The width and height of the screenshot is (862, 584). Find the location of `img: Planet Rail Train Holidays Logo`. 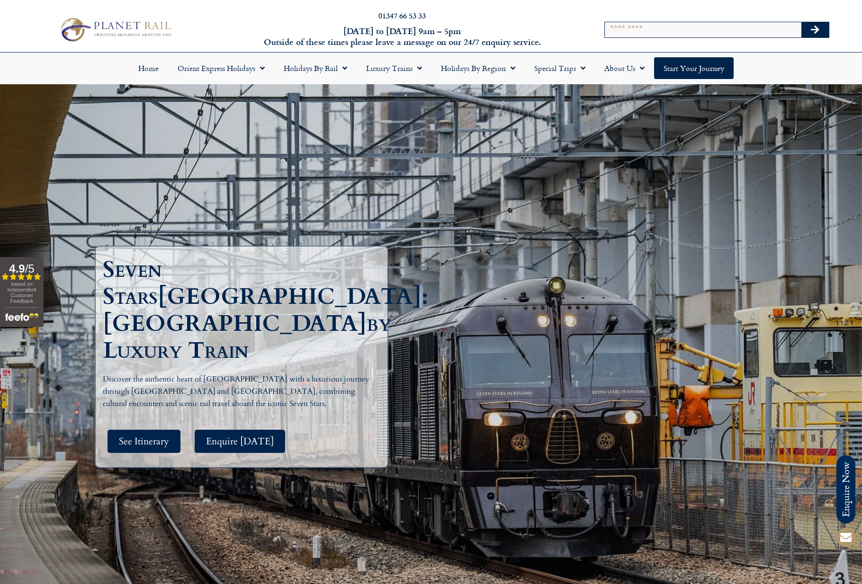

img: Planet Rail Train Holidays Logo is located at coordinates (115, 29).